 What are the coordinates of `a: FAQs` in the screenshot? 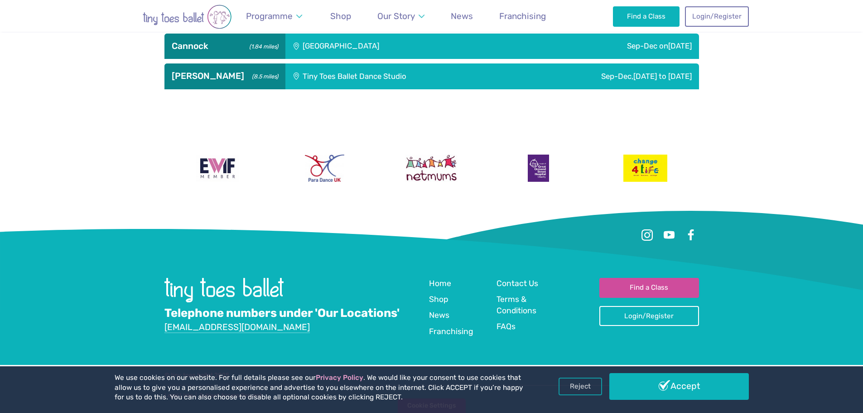 It's located at (506, 327).